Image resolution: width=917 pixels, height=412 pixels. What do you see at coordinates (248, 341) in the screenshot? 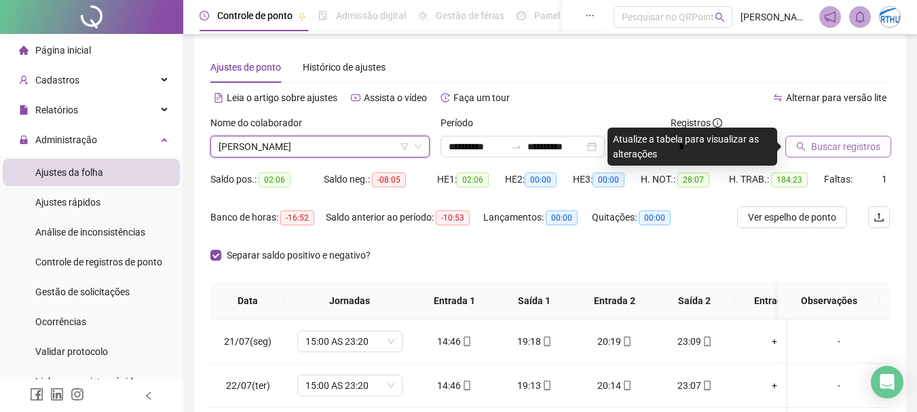
I see `span: 21/07(seg)` at bounding box center [248, 341].